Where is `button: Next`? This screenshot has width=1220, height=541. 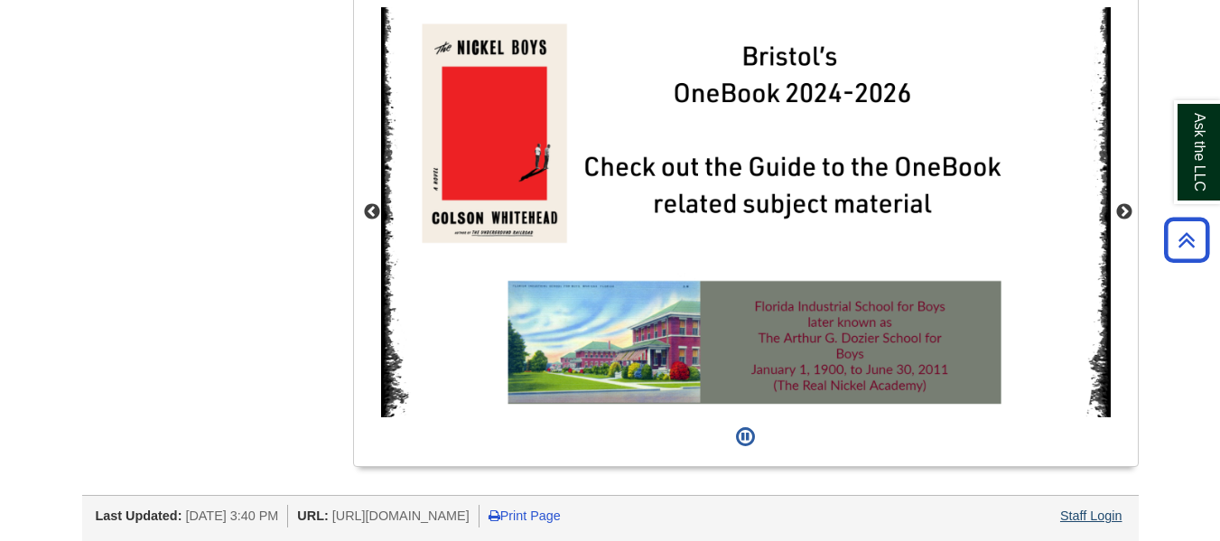 button: Next is located at coordinates (1124, 212).